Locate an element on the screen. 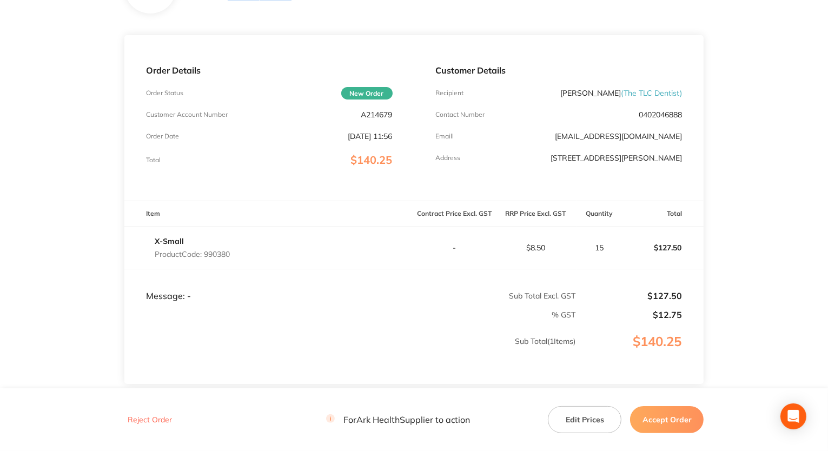  p: For Ark Health Supplier to action is located at coordinates (398, 420).